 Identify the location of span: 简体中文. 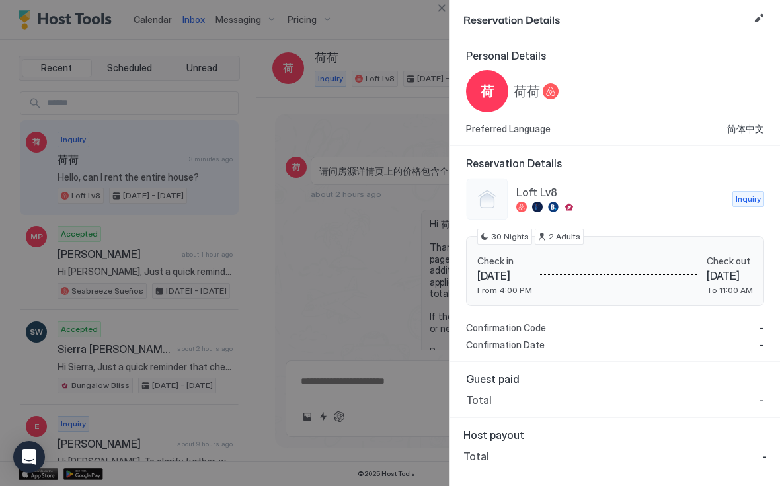
(746, 129).